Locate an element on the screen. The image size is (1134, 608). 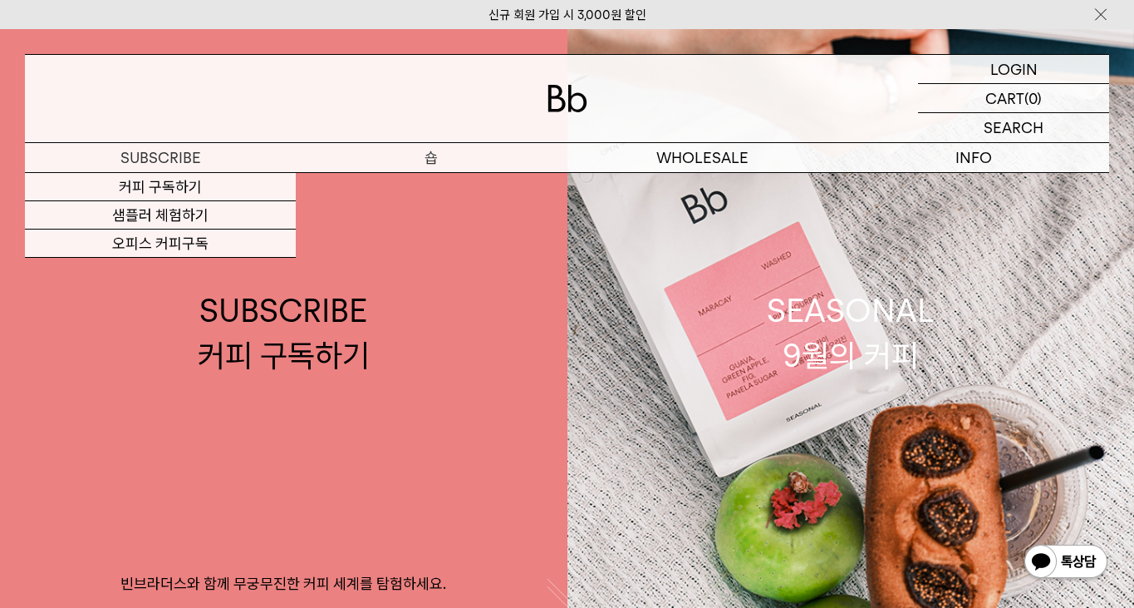
p: INFO is located at coordinates (974, 157).